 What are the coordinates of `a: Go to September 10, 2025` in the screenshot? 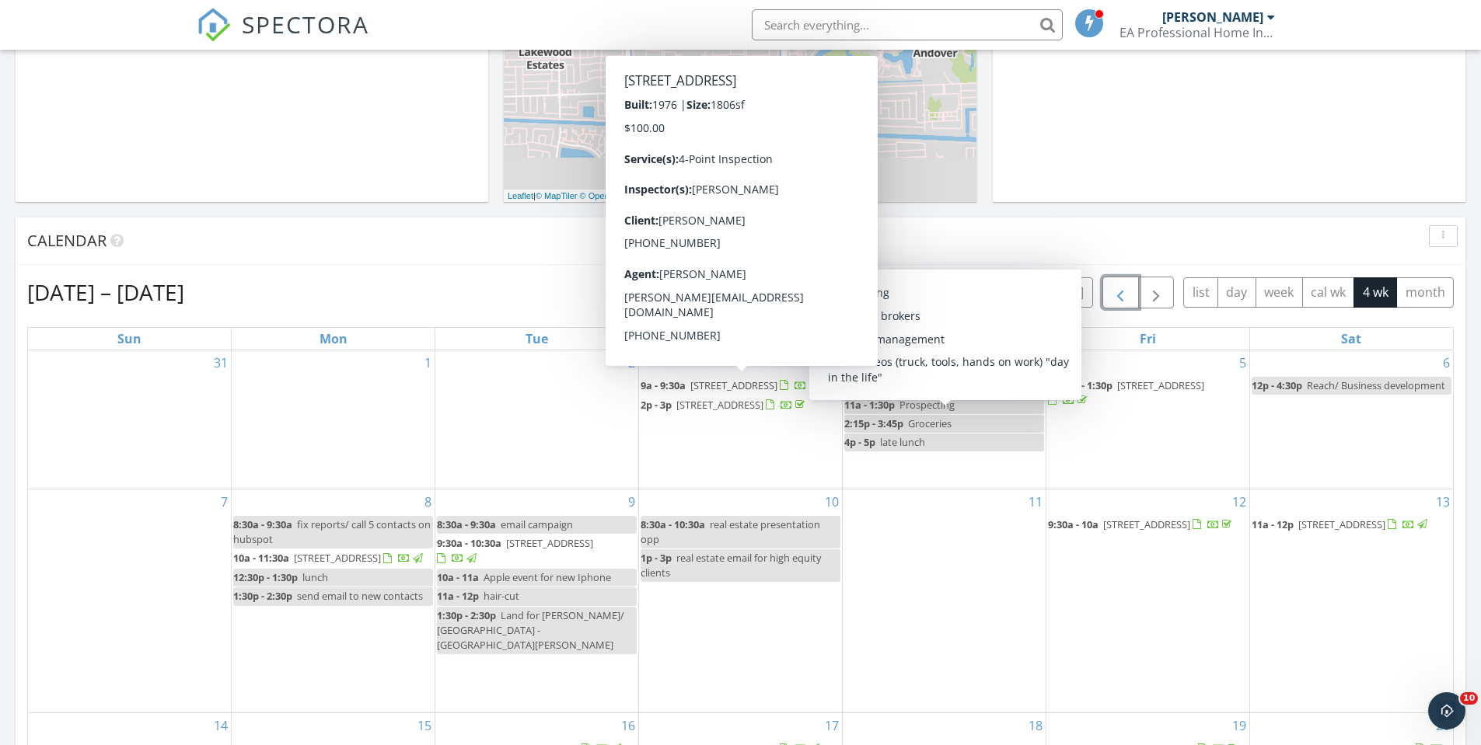 It's located at (832, 502).